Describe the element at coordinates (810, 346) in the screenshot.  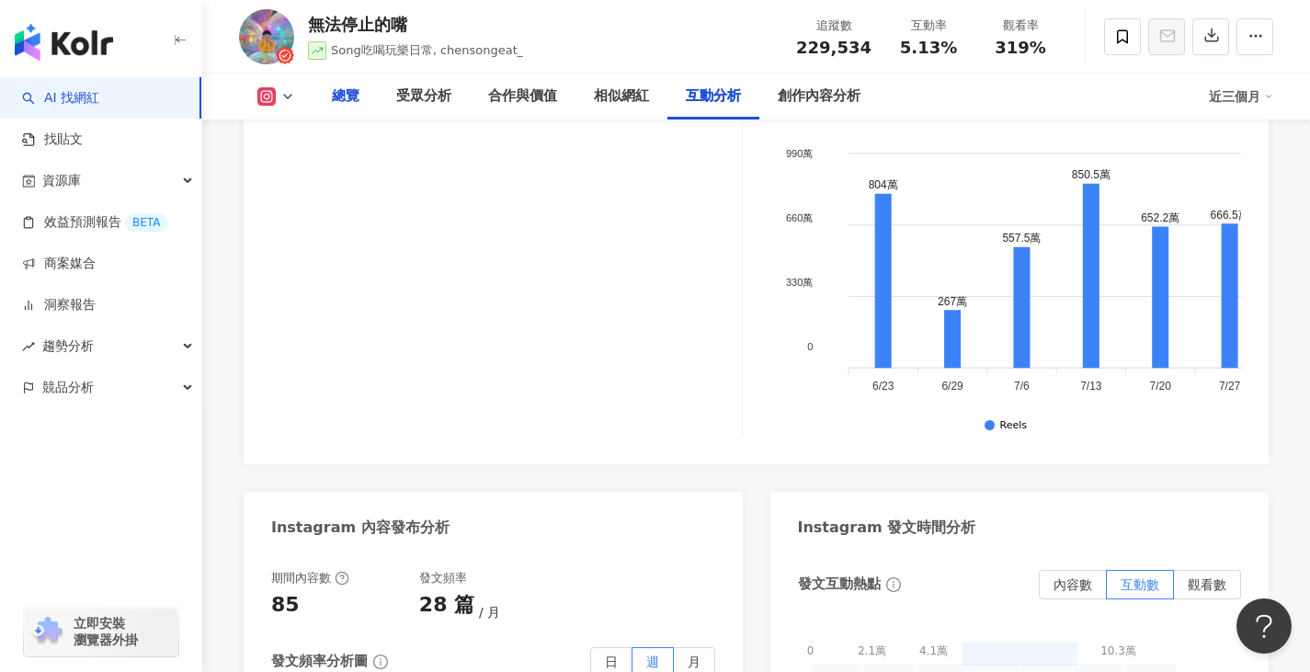
I see `tspan: 0` at that location.